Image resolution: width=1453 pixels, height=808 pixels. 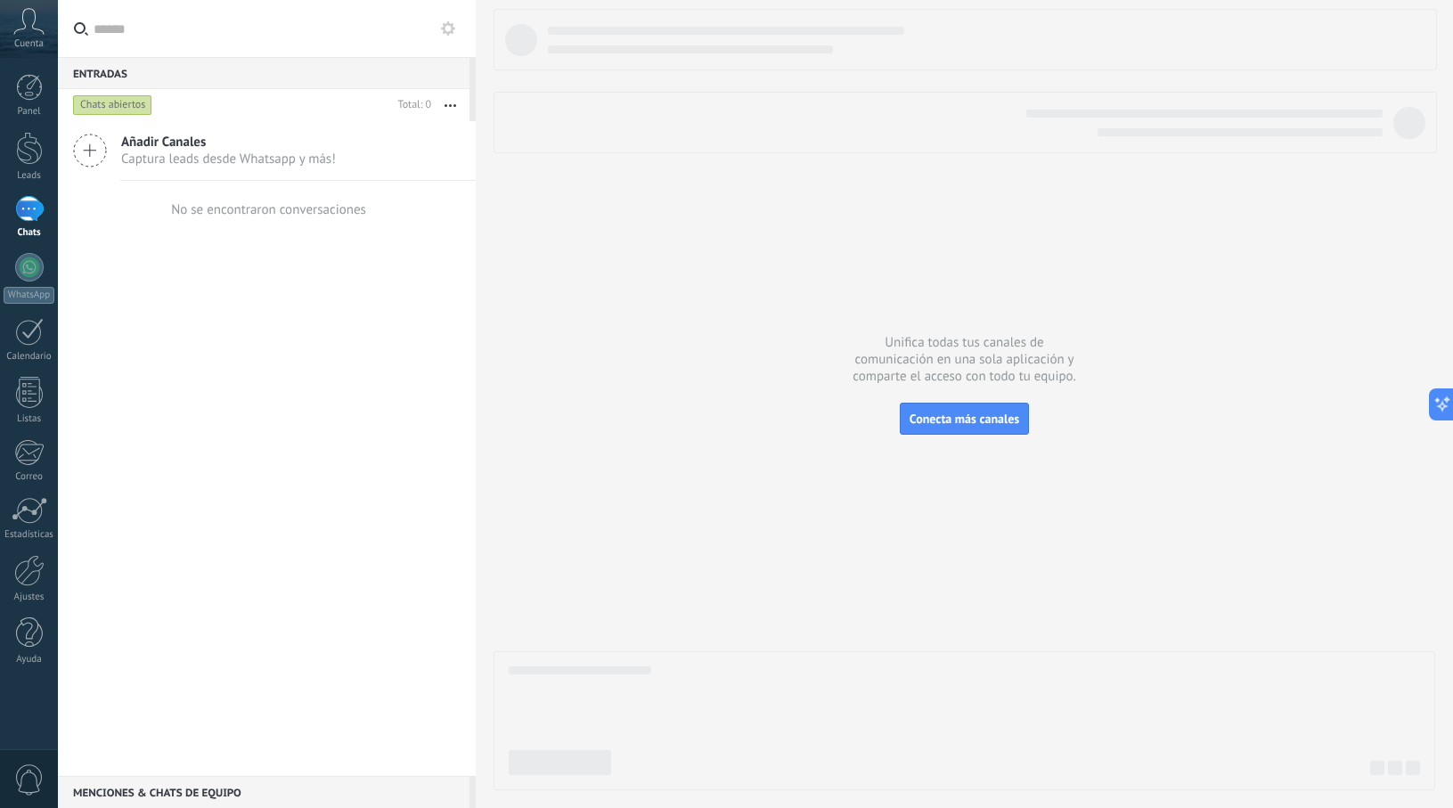 I want to click on div: Ajustes, so click(x=29, y=597).